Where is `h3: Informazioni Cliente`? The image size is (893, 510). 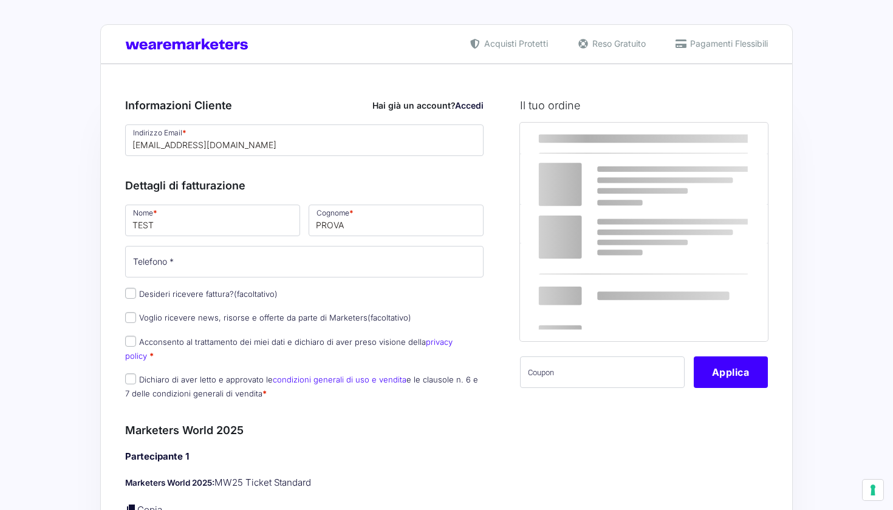 h3: Informazioni Cliente is located at coordinates (304, 105).